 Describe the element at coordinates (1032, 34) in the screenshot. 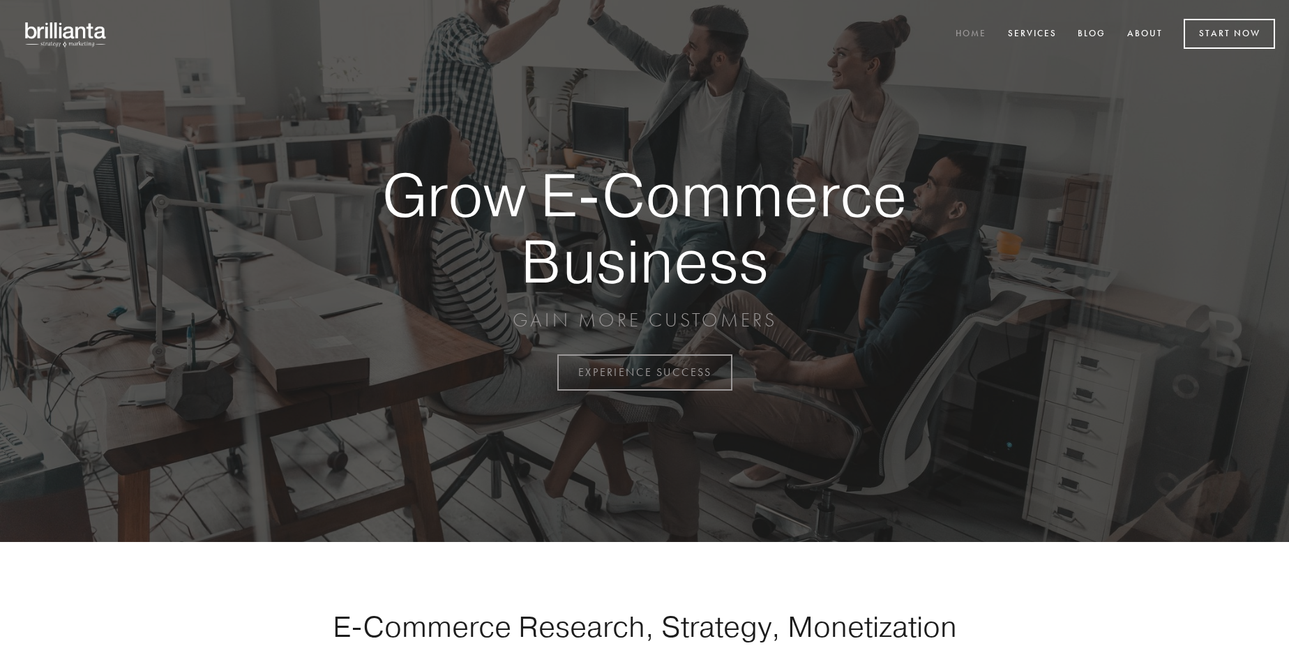

I see `a: Services` at that location.